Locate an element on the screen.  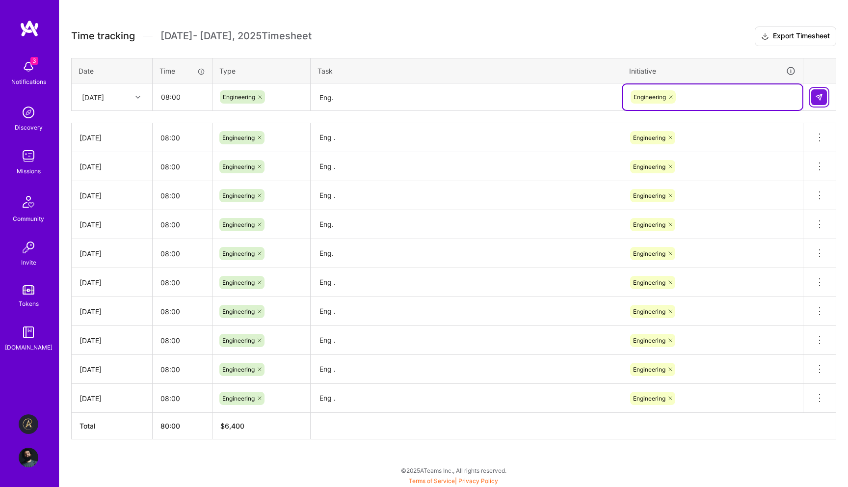
img: Invite is located at coordinates (28, 247).